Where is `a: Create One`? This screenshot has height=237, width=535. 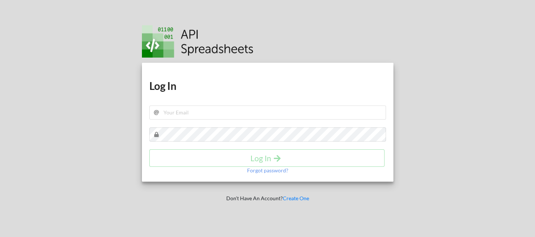 a: Create One is located at coordinates (296, 198).